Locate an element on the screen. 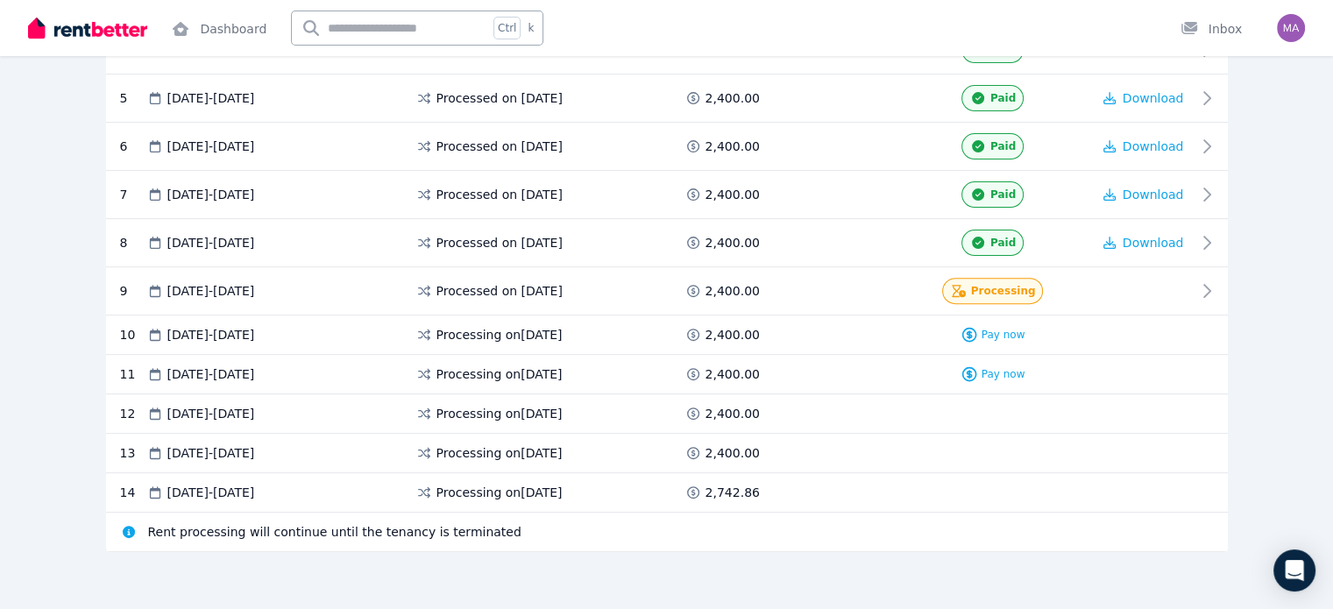  div: 10 is located at coordinates (133, 335).